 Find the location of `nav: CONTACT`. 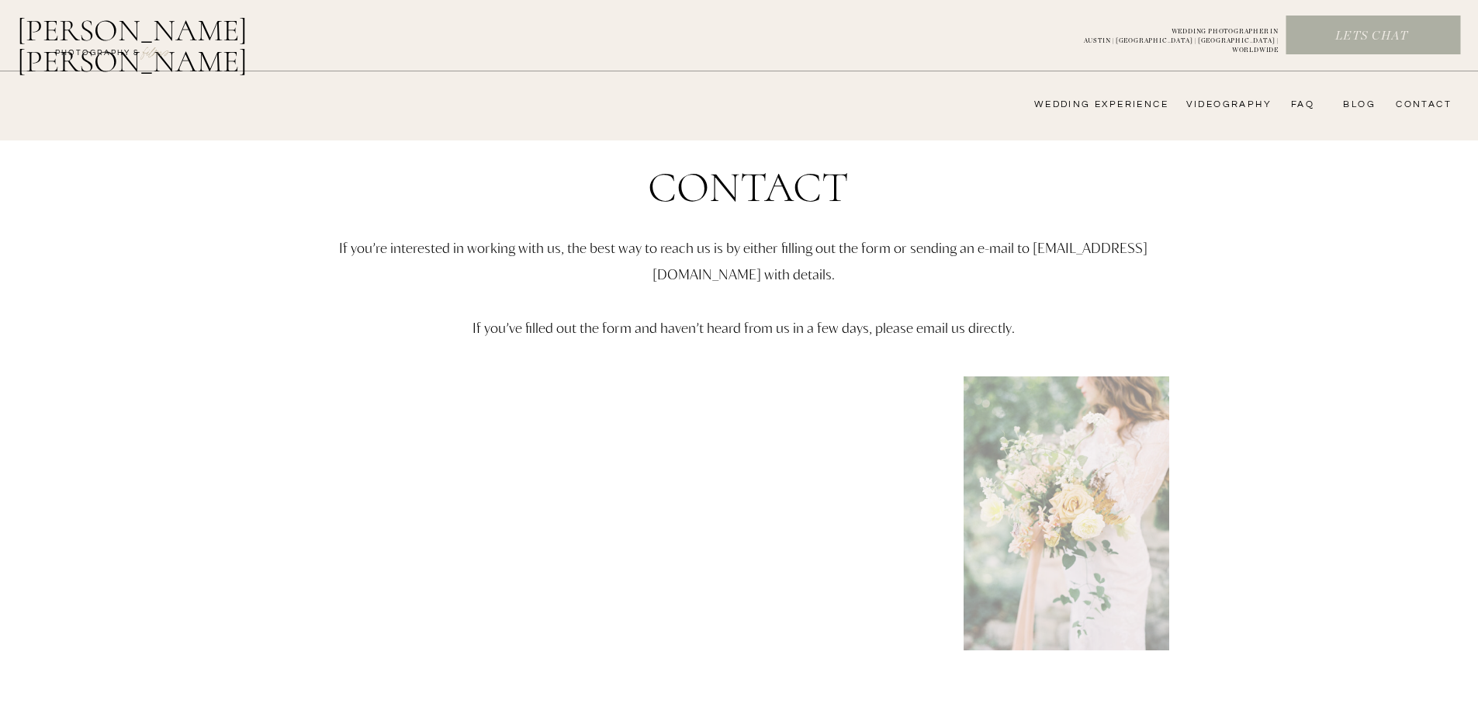

nav: CONTACT is located at coordinates (1421, 105).